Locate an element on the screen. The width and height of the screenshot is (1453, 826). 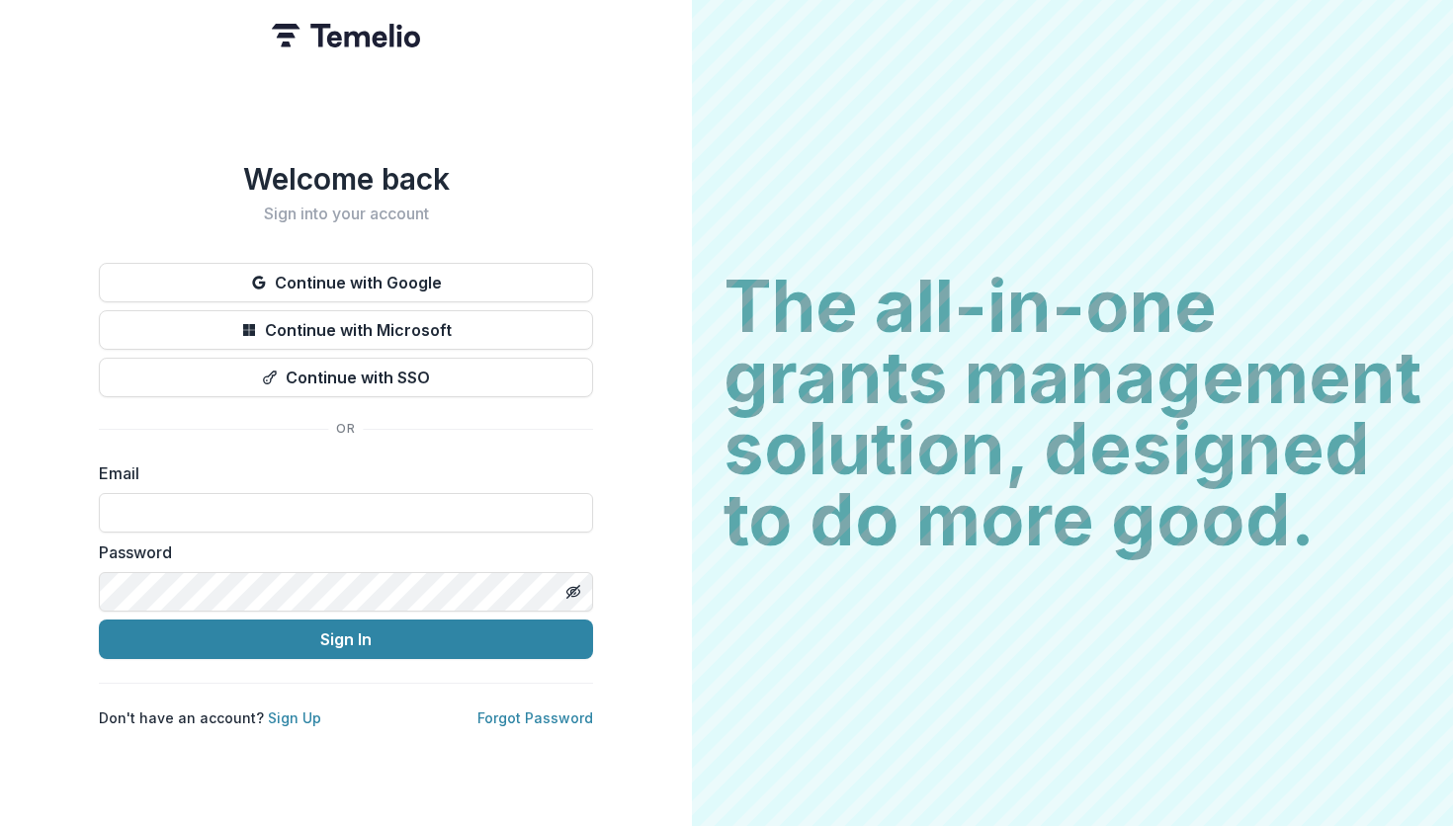
a: Forgot Password is located at coordinates (535, 718).